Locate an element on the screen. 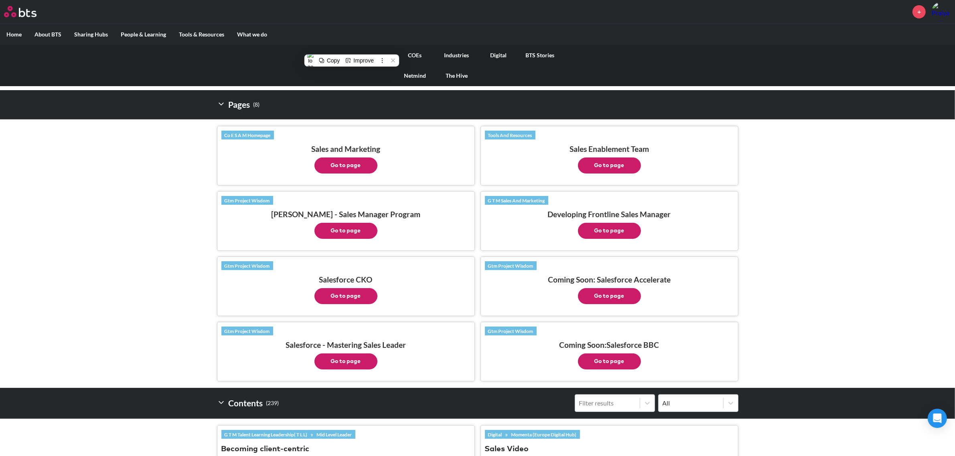  button: Becoming client-centric is located at coordinates (265, 449).